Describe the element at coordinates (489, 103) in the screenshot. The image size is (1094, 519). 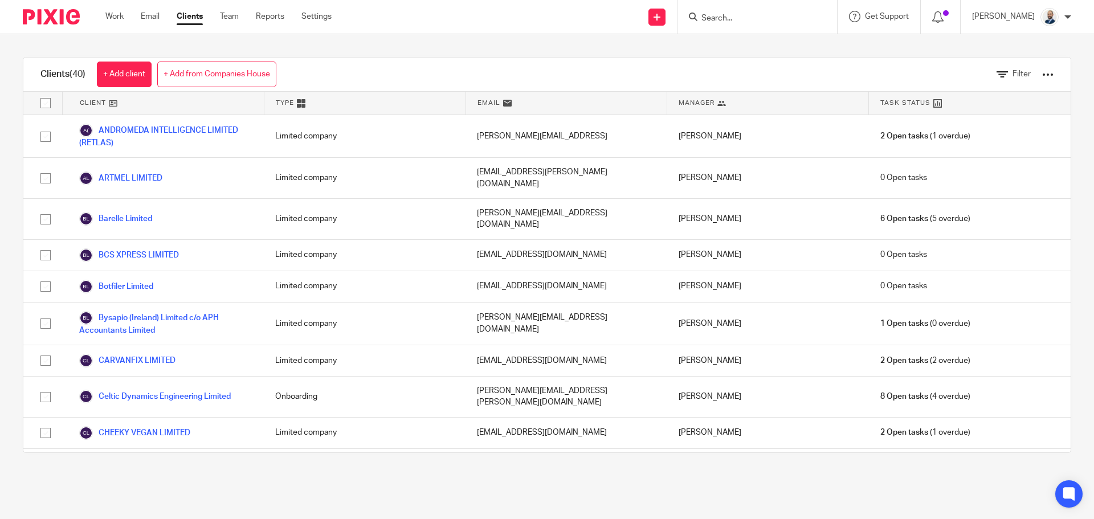
I see `span: Email` at that location.